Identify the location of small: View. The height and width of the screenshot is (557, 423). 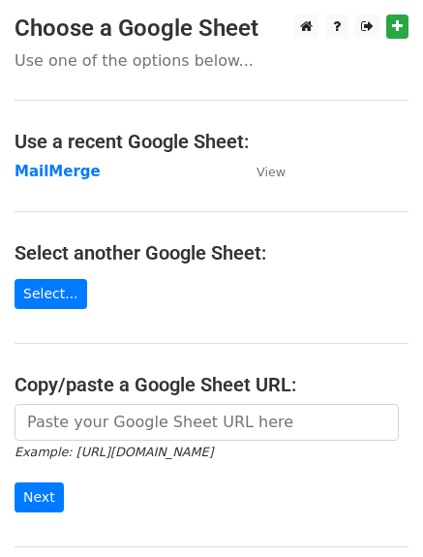
(271, 171).